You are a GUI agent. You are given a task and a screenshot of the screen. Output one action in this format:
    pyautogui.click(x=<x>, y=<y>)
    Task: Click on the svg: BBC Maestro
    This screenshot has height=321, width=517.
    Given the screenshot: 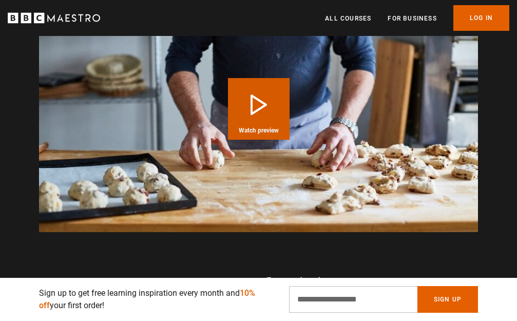 What is the action you would take?
    pyautogui.click(x=54, y=18)
    